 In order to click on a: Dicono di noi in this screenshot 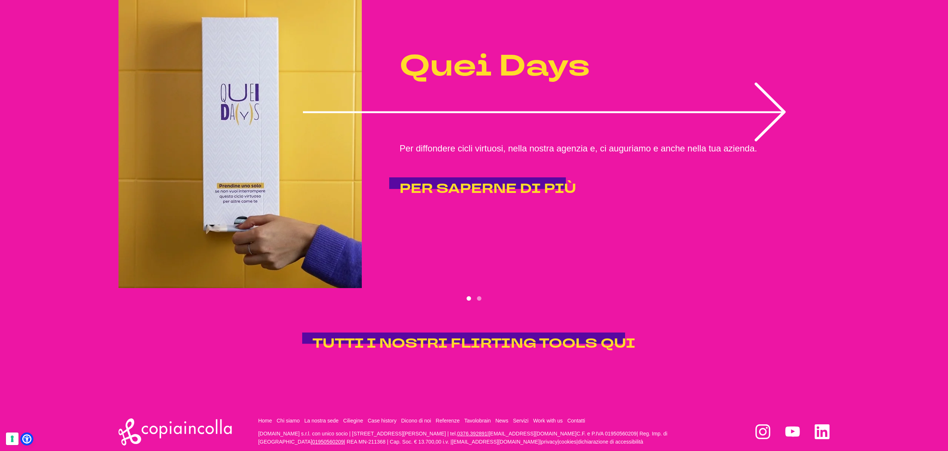, I will do `click(416, 421)`.